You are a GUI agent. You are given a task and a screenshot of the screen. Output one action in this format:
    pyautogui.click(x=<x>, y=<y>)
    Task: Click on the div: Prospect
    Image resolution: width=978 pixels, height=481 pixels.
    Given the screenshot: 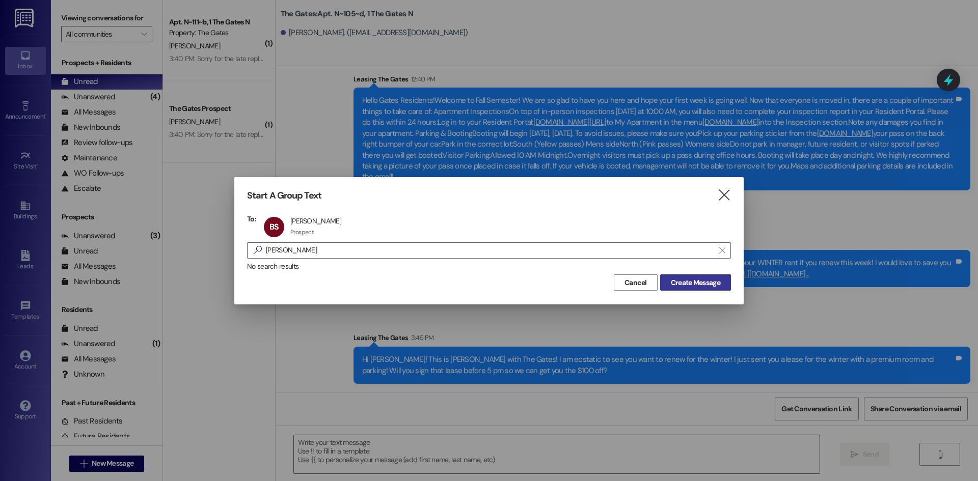 What is the action you would take?
    pyautogui.click(x=302, y=232)
    